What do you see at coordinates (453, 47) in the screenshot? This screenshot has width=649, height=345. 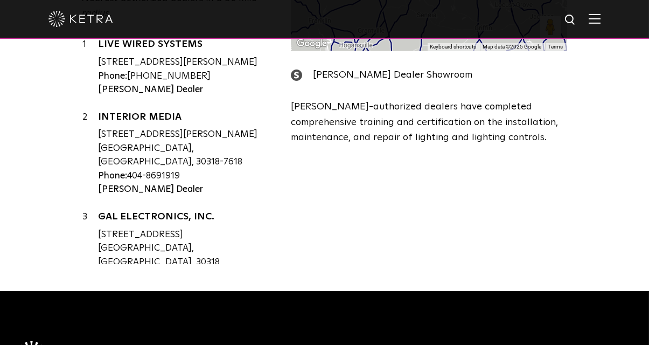 I see `button: Keyboard shortcuts` at bounding box center [453, 47].